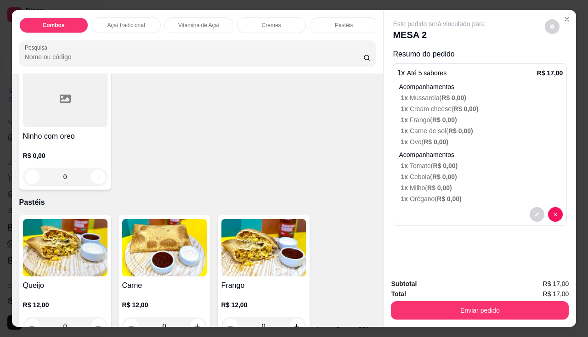 This screenshot has width=588, height=337. Describe the element at coordinates (480, 311) in the screenshot. I see `button: Enviar pedido` at that location.